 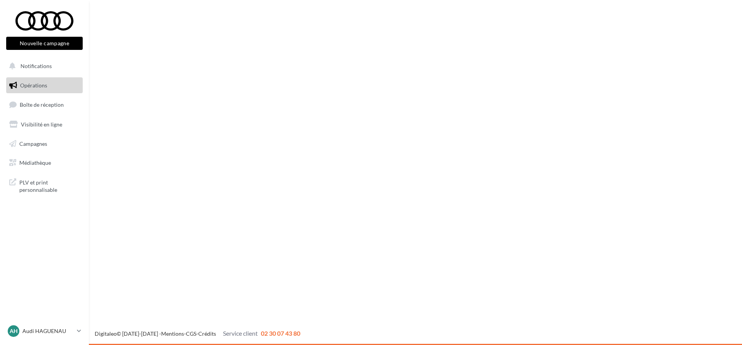 I want to click on a: PLV et print personnalisable, so click(x=44, y=185).